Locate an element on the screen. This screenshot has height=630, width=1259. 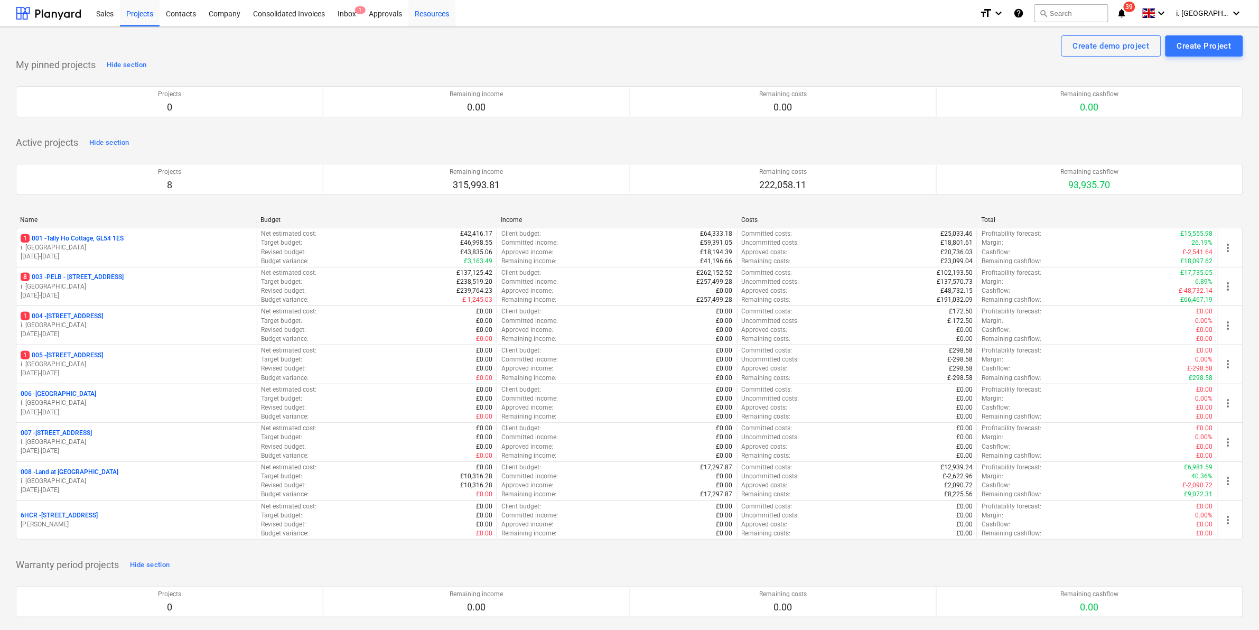
div: Total is located at coordinates (1097, 220).